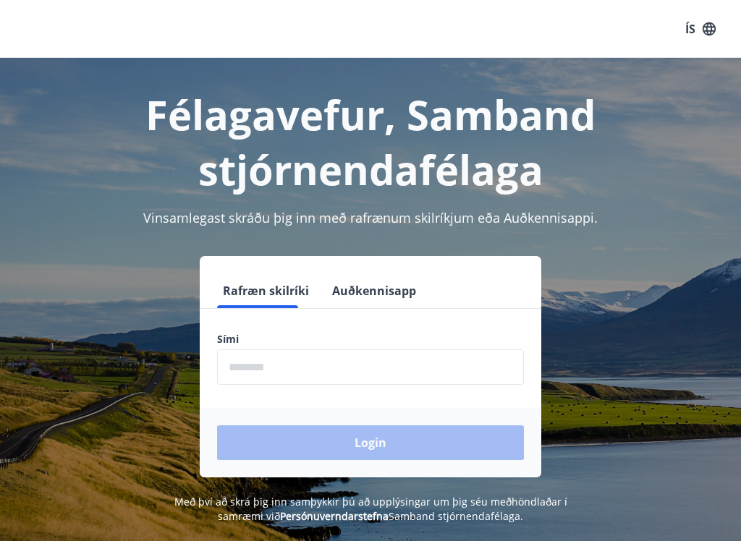  Describe the element at coordinates (370, 218) in the screenshot. I see `span: Vinsamlegast skráðu þig inn með rafrænum skilríkjum eða Auðkennisappi.` at that location.